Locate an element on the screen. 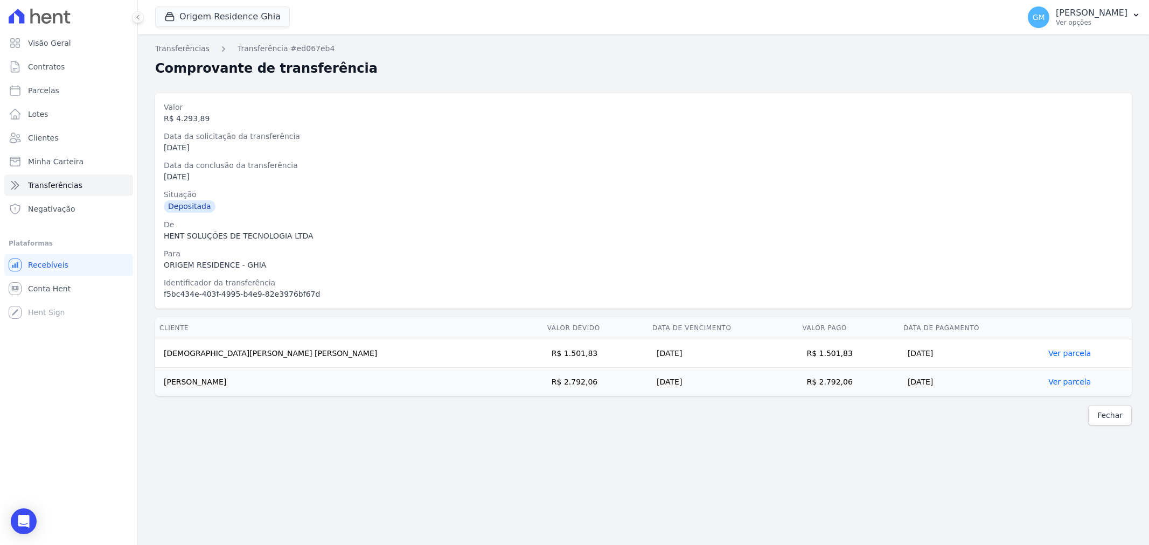 The height and width of the screenshot is (545, 1149). span: Parcelas is located at coordinates (44, 91).